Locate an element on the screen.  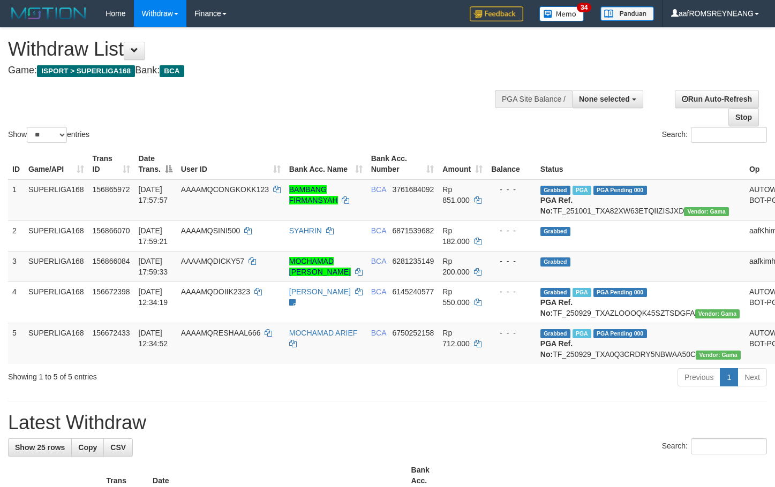
th: Status is located at coordinates (641, 164).